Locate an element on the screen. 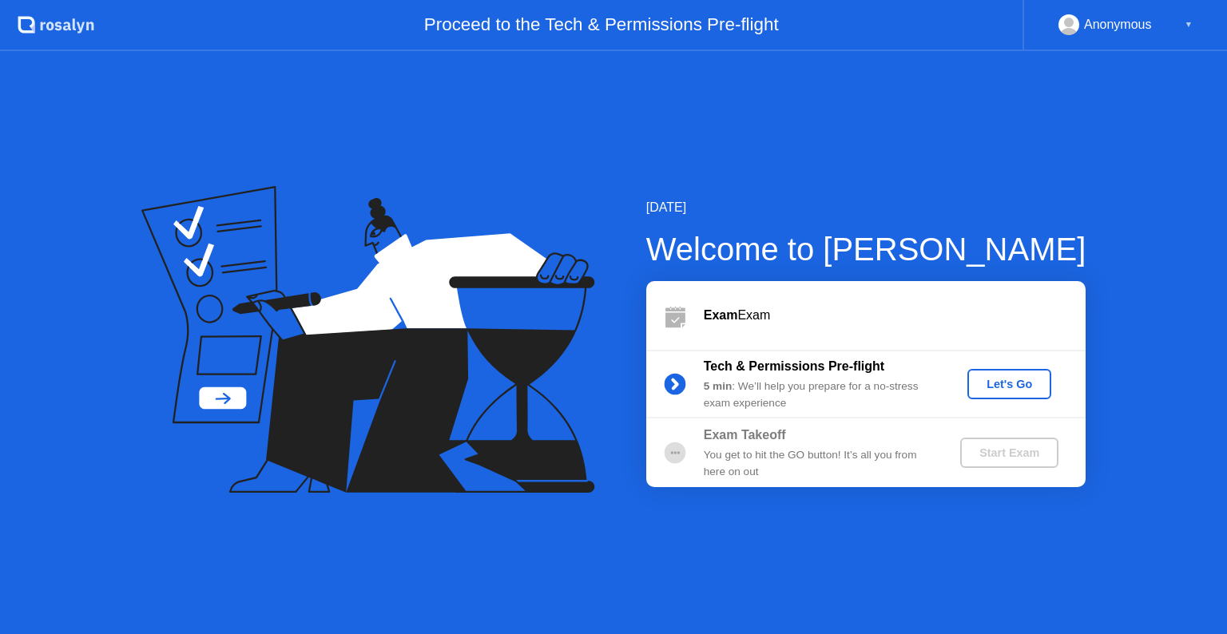 Image resolution: width=1227 pixels, height=634 pixels. b: 5 min is located at coordinates (718, 386).